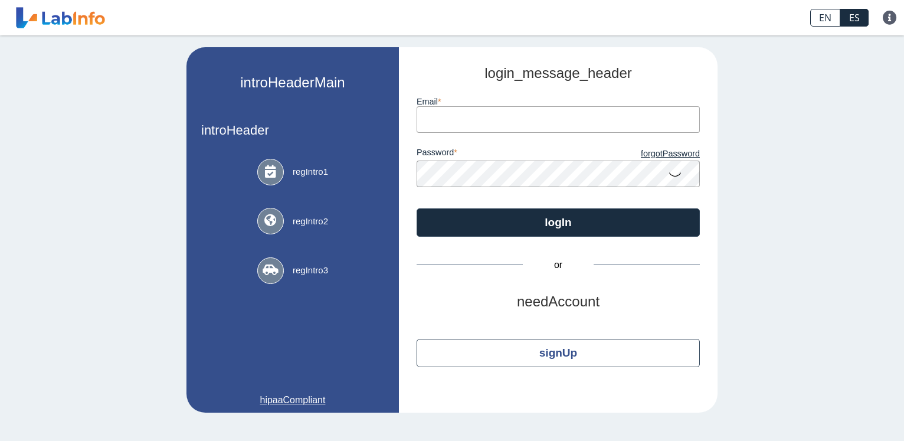 The width and height of the screenshot is (904, 441). I want to click on a: forgotPassword, so click(629, 154).